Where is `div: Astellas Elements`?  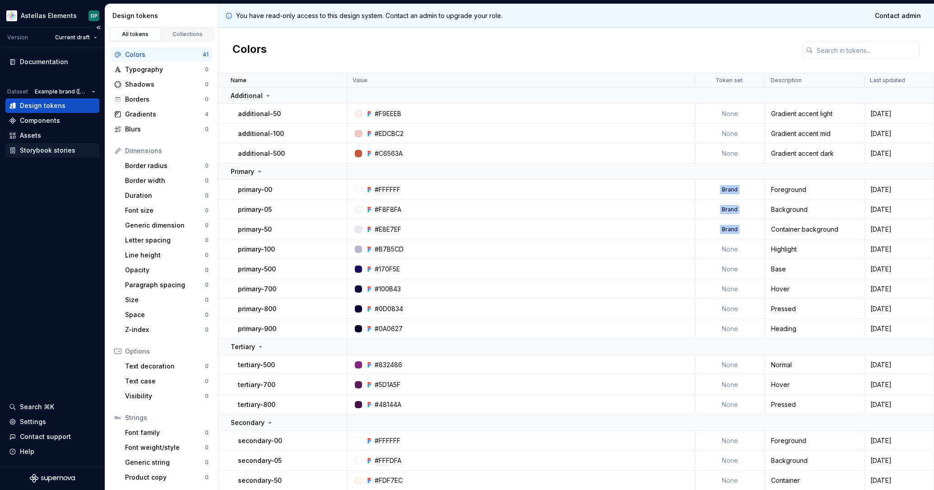 div: Astellas Elements is located at coordinates (49, 16).